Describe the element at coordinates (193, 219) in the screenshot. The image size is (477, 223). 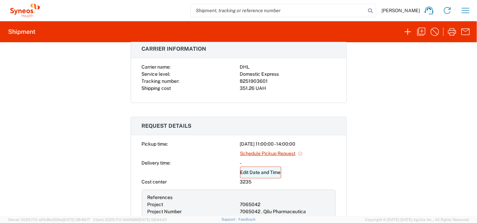
I see `div: Department` at that location.